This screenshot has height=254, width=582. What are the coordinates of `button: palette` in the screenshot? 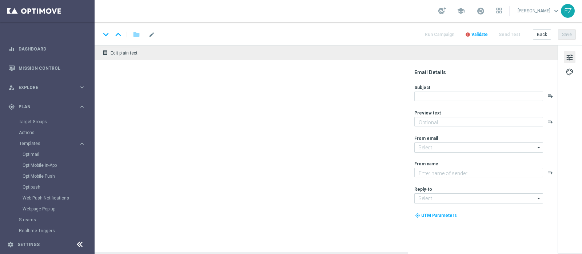 It's located at (570, 72).